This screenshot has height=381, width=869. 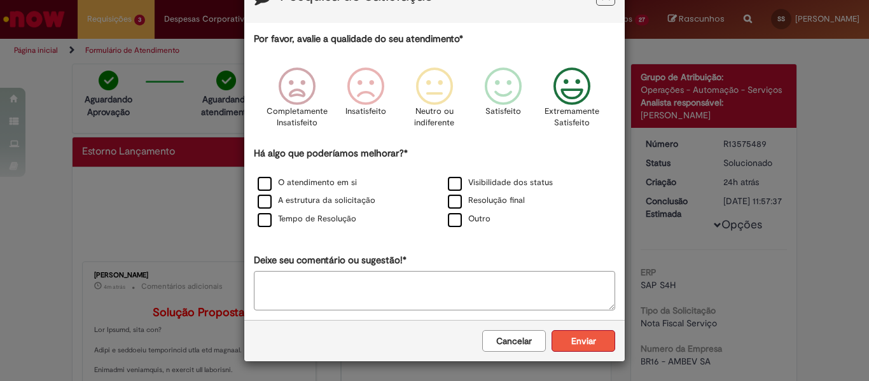 What do you see at coordinates (435, 188) in the screenshot?
I see `div: Há algo que poderíamos melhorar?*` at bounding box center [435, 188].